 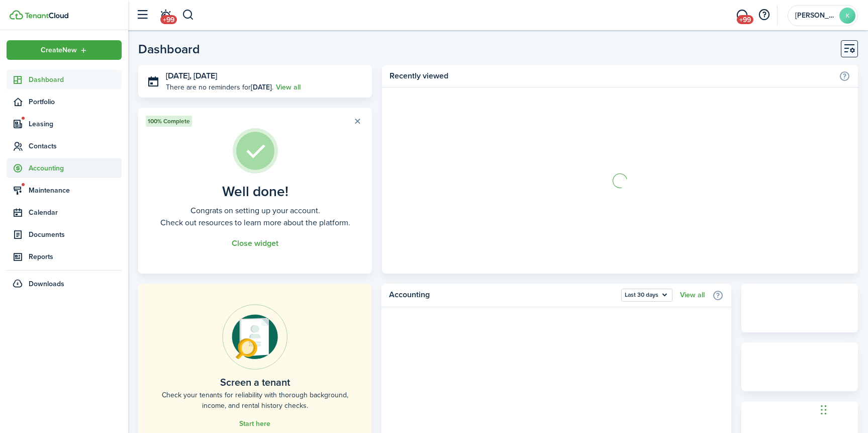 What do you see at coordinates (612, 76) in the screenshot?
I see `home-widget-title: Recently viewed` at bounding box center [612, 76].